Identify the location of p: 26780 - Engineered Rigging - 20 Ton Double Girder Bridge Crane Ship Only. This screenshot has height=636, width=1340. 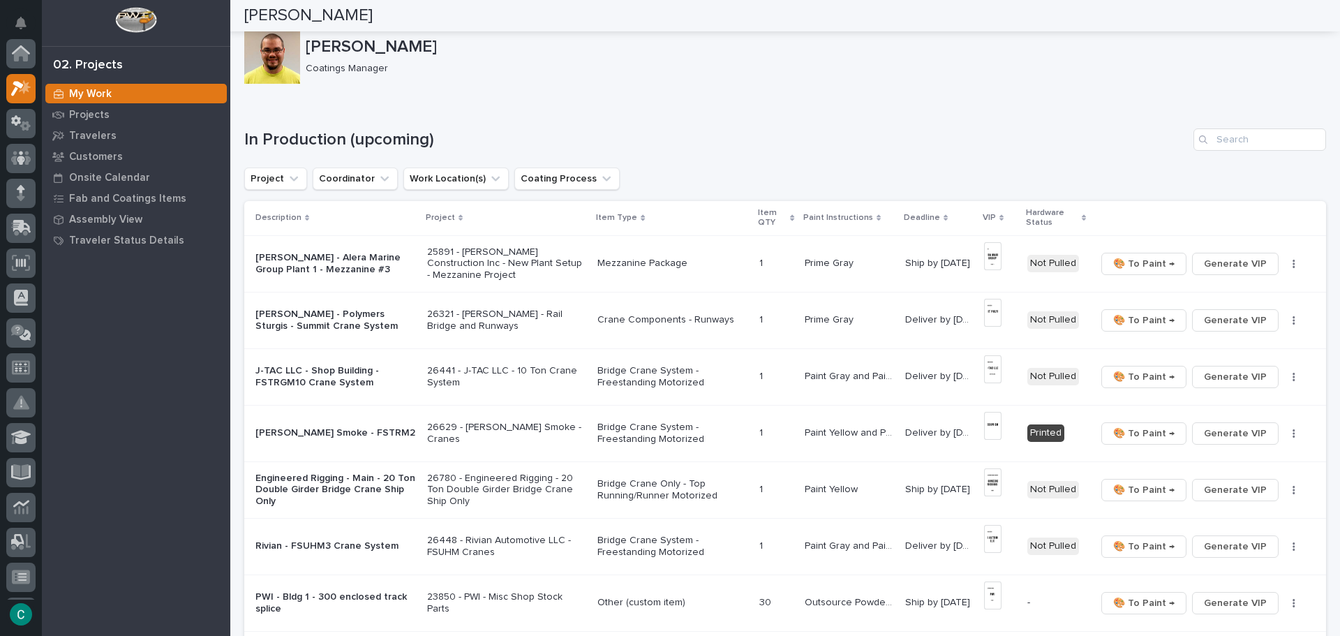
(507, 490).